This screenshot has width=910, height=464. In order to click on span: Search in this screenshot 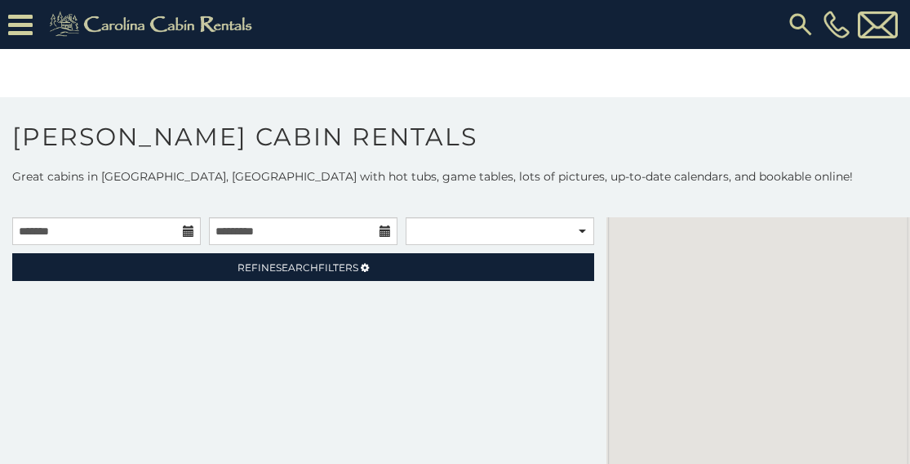, I will do `click(297, 267)`.